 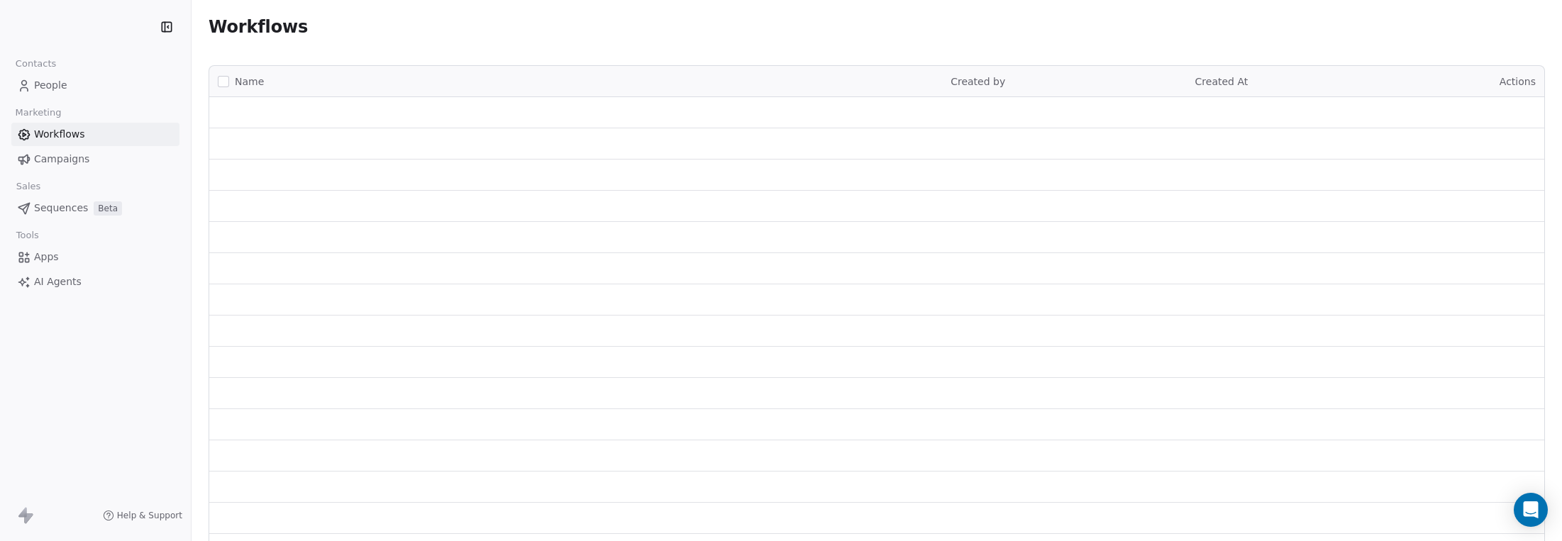 What do you see at coordinates (1518, 82) in the screenshot?
I see `span: Actions` at bounding box center [1518, 82].